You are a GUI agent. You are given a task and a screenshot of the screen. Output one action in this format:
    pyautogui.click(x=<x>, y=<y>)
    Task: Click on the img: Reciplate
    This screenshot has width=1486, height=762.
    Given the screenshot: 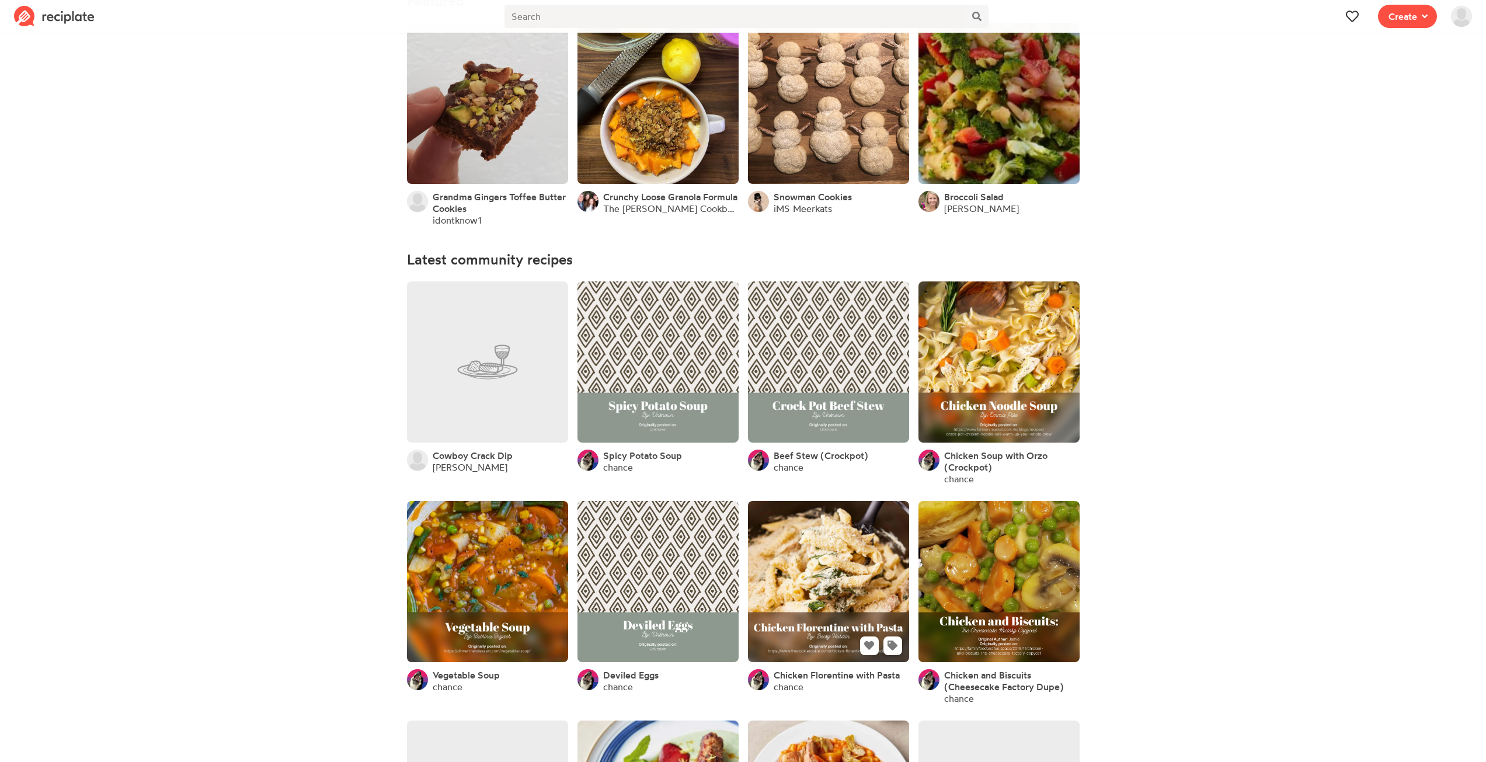 What is the action you would take?
    pyautogui.click(x=54, y=16)
    